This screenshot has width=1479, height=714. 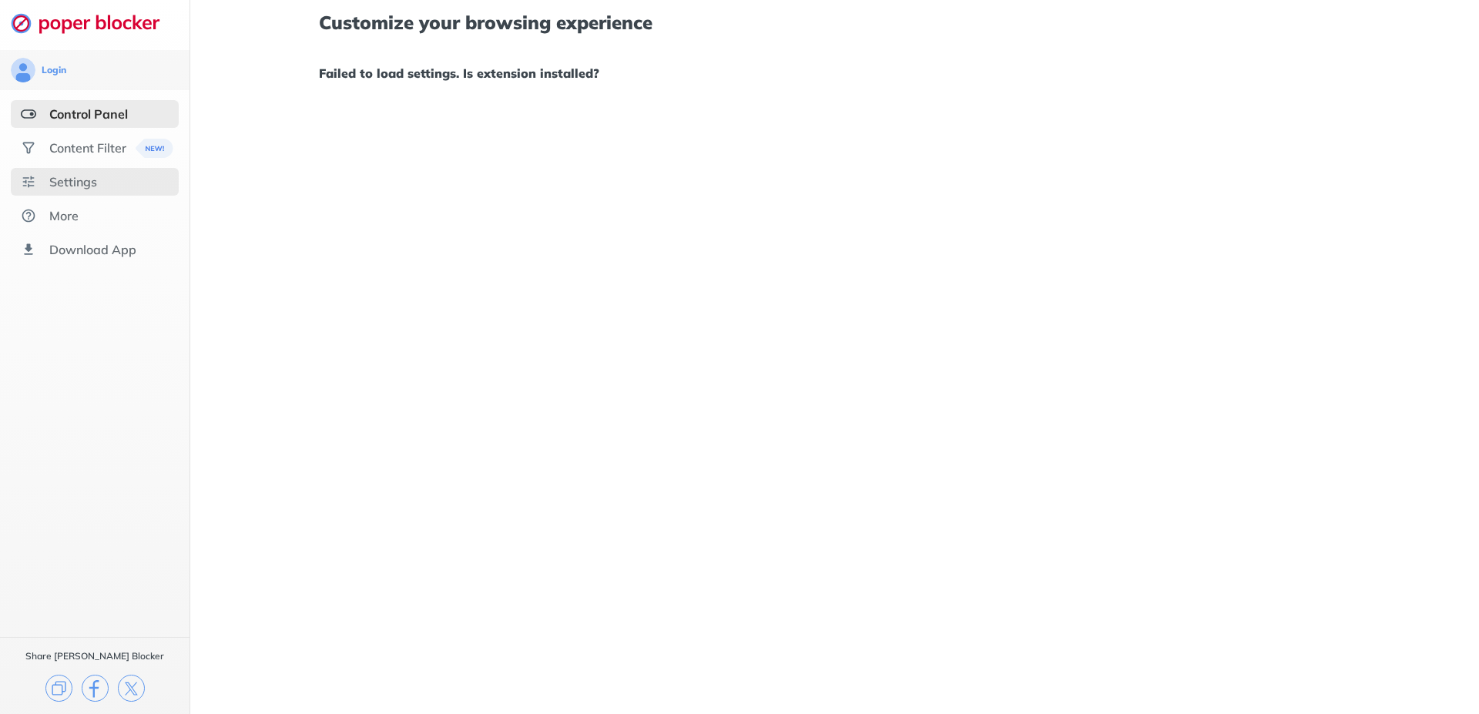 I want to click on img: settings.svg, so click(x=28, y=182).